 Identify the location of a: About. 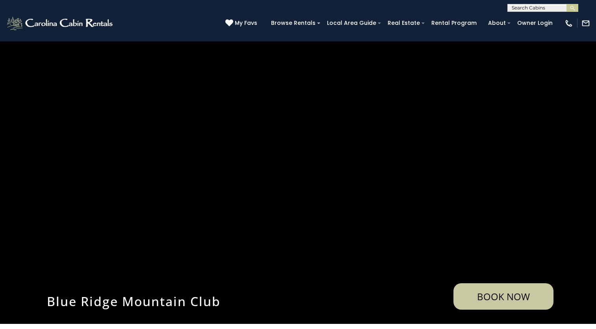
(497, 23).